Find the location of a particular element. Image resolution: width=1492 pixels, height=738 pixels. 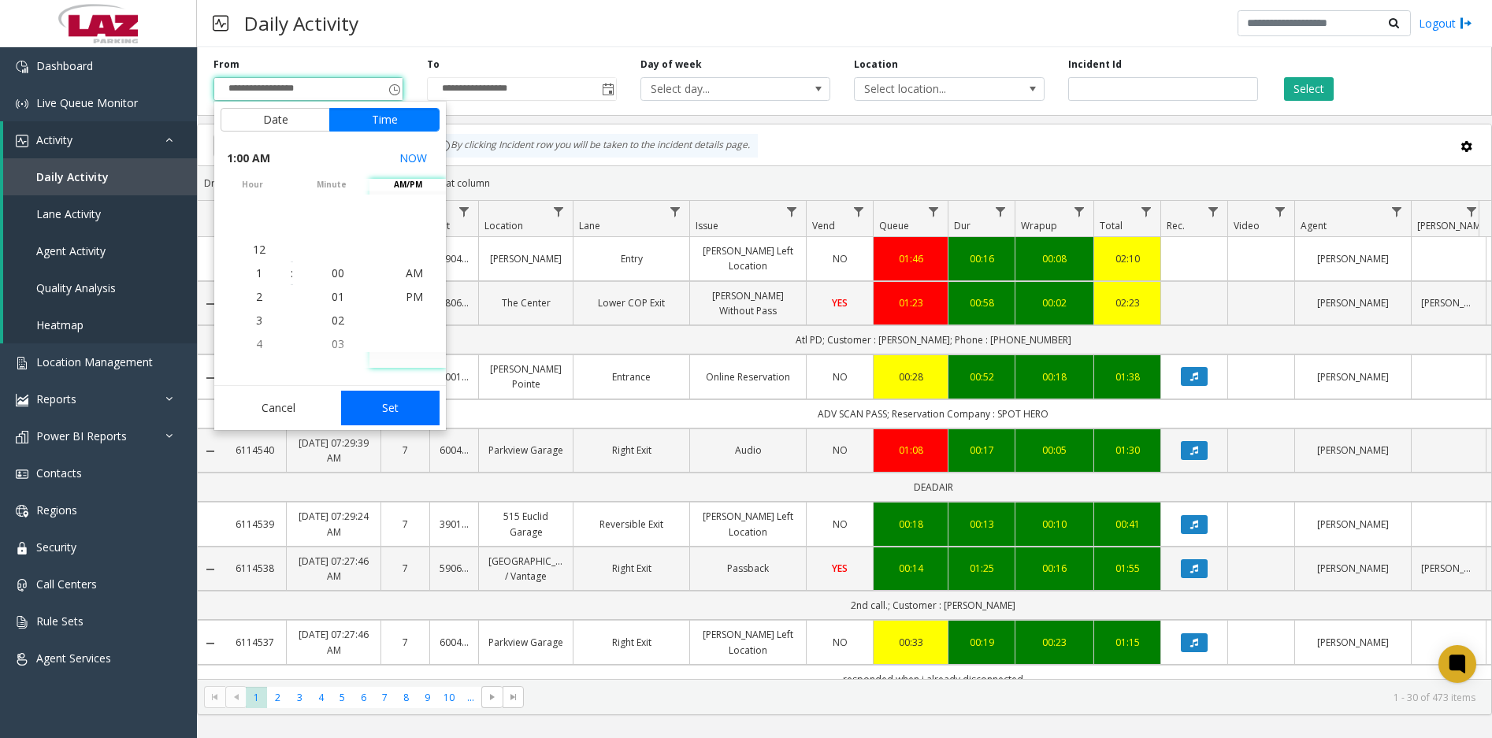

a: 00:52 is located at coordinates (982, 377).